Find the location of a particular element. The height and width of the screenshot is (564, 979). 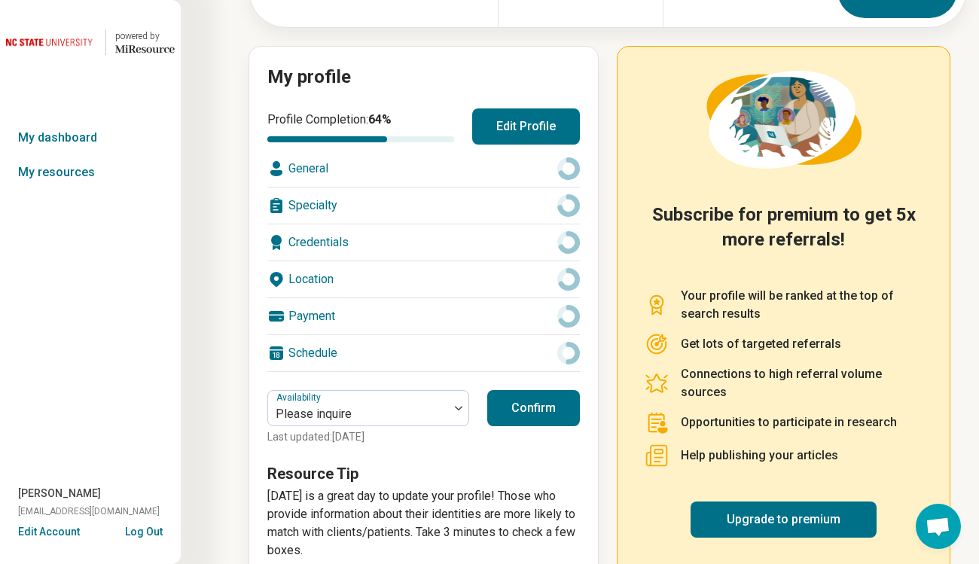

h2: My profile is located at coordinates (423, 78).